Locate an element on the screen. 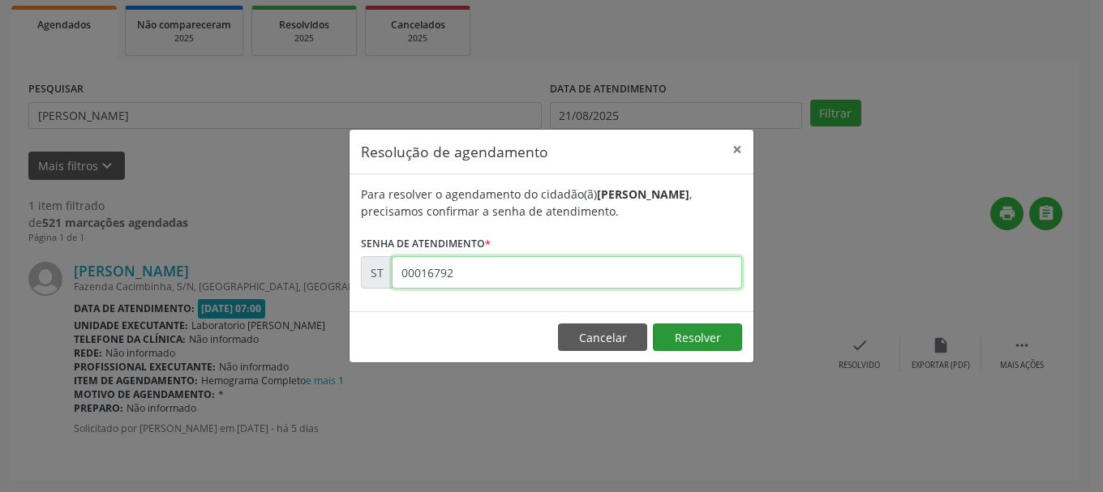 Image resolution: width=1103 pixels, height=492 pixels. button: Resolver is located at coordinates (697, 337).